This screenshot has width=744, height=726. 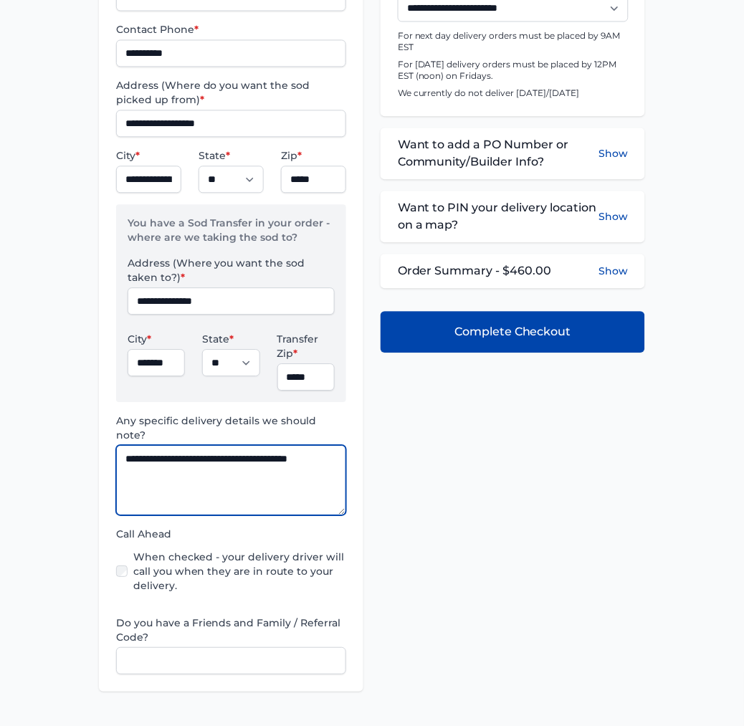 What do you see at coordinates (231, 534) in the screenshot?
I see `label: Call Ahead` at bounding box center [231, 534].